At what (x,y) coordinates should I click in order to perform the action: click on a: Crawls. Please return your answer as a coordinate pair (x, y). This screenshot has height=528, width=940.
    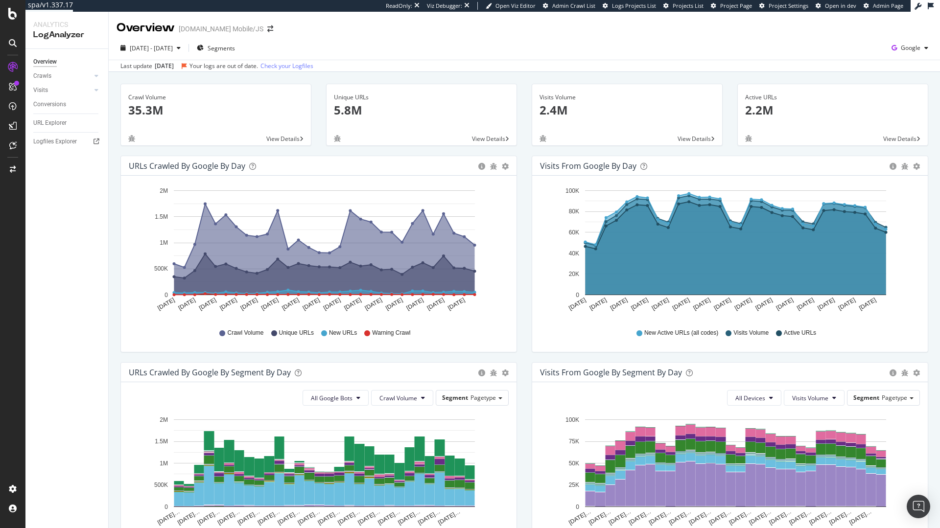
    Looking at the image, I should click on (62, 76).